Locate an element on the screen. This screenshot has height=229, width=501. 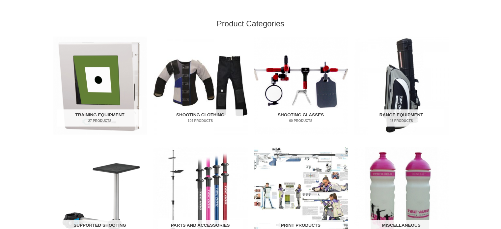
img: Shooting Clothing is located at coordinates (200, 85).